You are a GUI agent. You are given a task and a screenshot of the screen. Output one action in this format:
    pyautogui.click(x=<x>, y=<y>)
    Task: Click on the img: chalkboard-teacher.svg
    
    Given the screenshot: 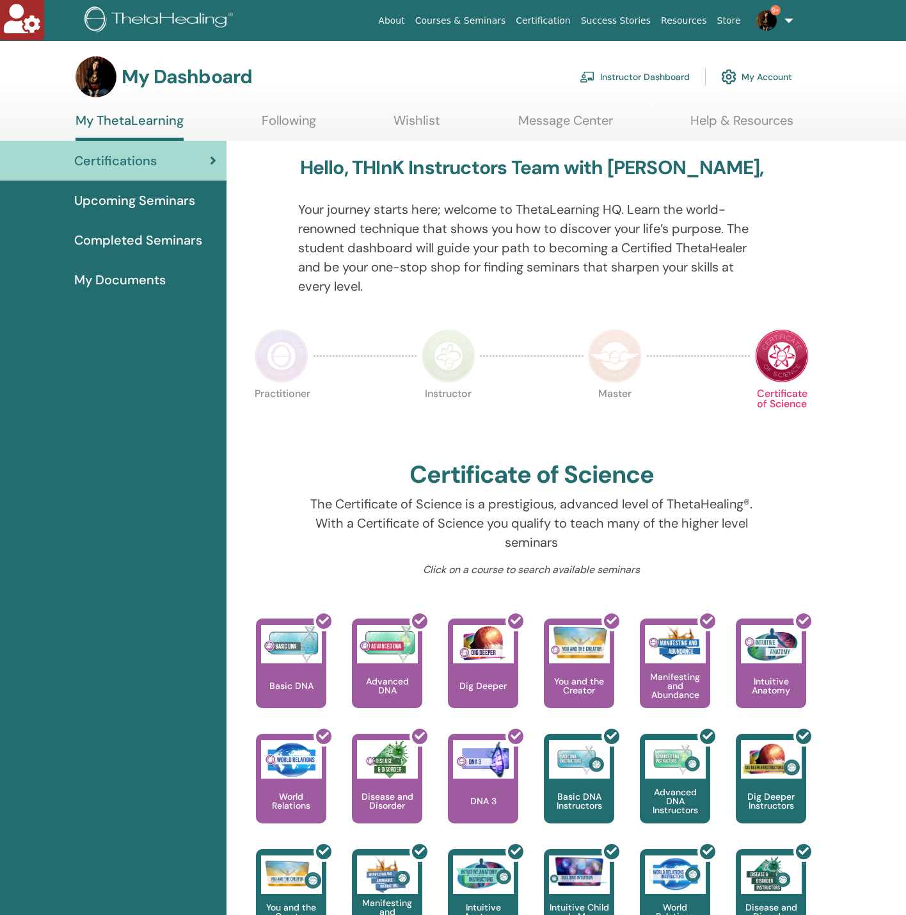 What is the action you would take?
    pyautogui.click(x=587, y=77)
    